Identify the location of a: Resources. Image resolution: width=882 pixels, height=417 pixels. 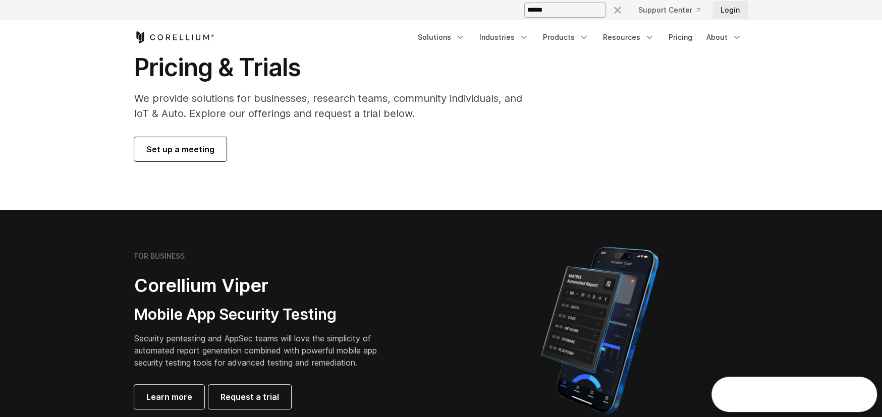
(629, 37).